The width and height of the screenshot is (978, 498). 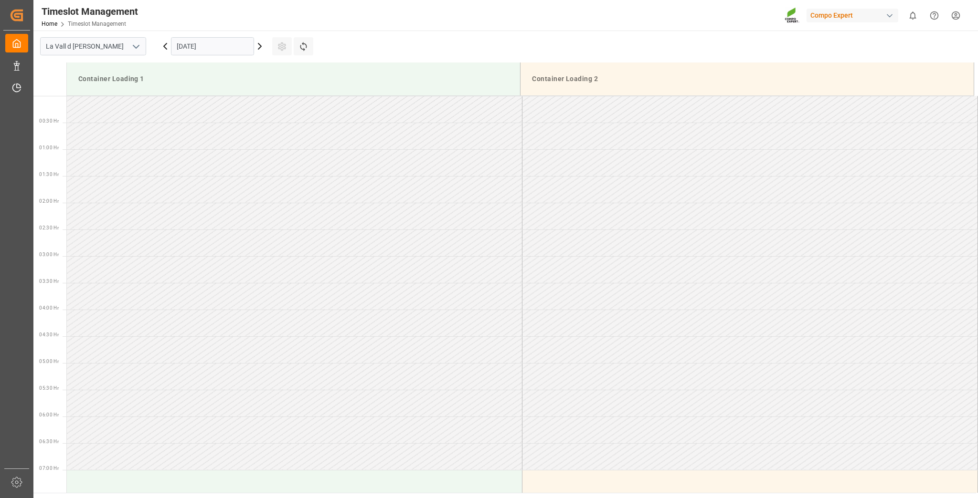 I want to click on span: 04:30 Hr, so click(x=49, y=335).